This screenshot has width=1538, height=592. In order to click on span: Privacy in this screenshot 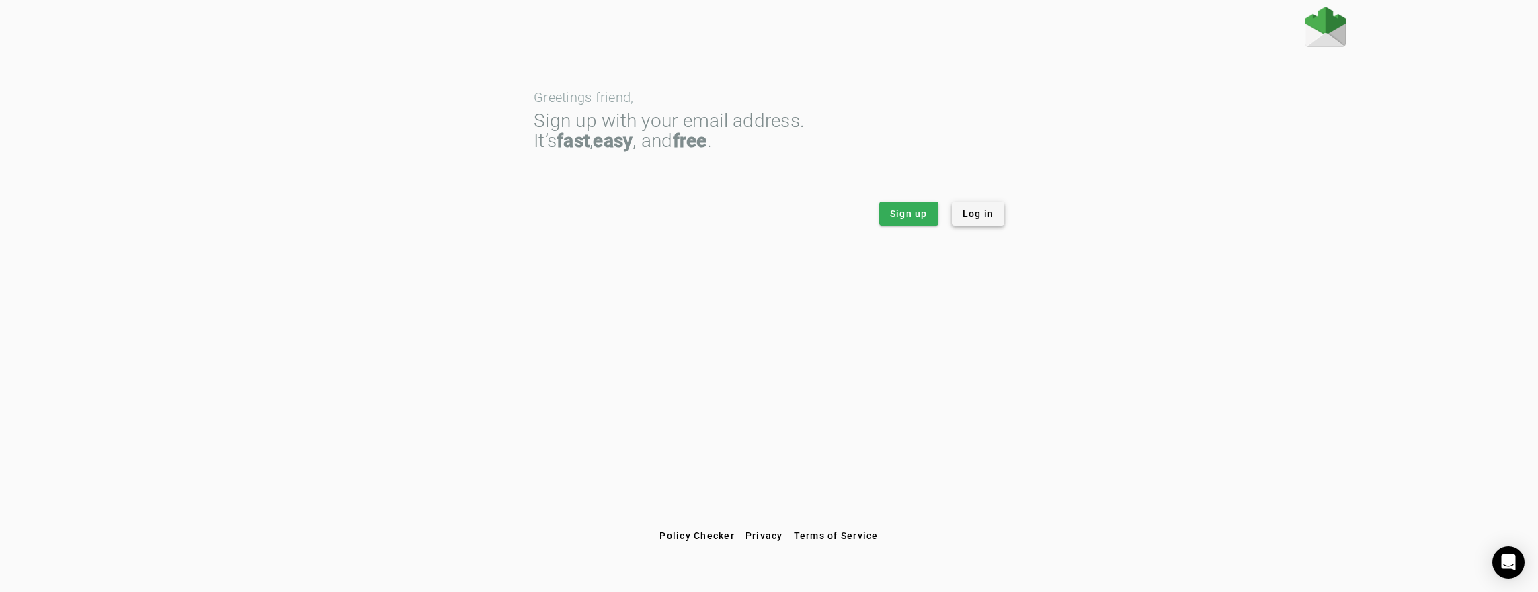, I will do `click(764, 536)`.